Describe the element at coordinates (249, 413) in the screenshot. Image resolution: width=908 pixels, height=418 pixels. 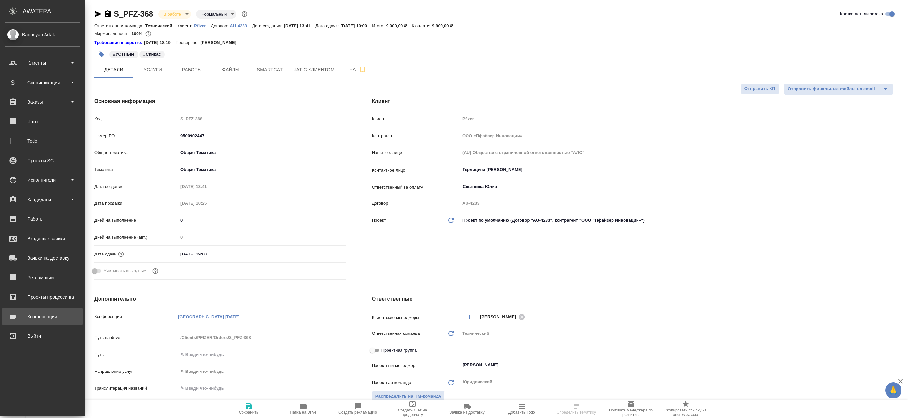
I see `span: Сохранить` at that location.